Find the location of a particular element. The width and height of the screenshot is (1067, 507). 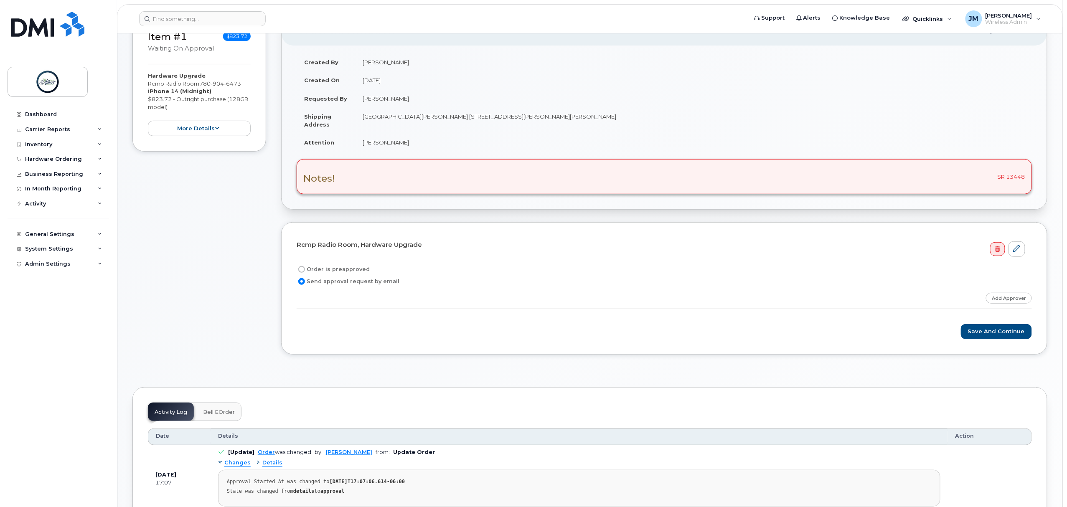

span: Quicklinks is located at coordinates (928, 19).